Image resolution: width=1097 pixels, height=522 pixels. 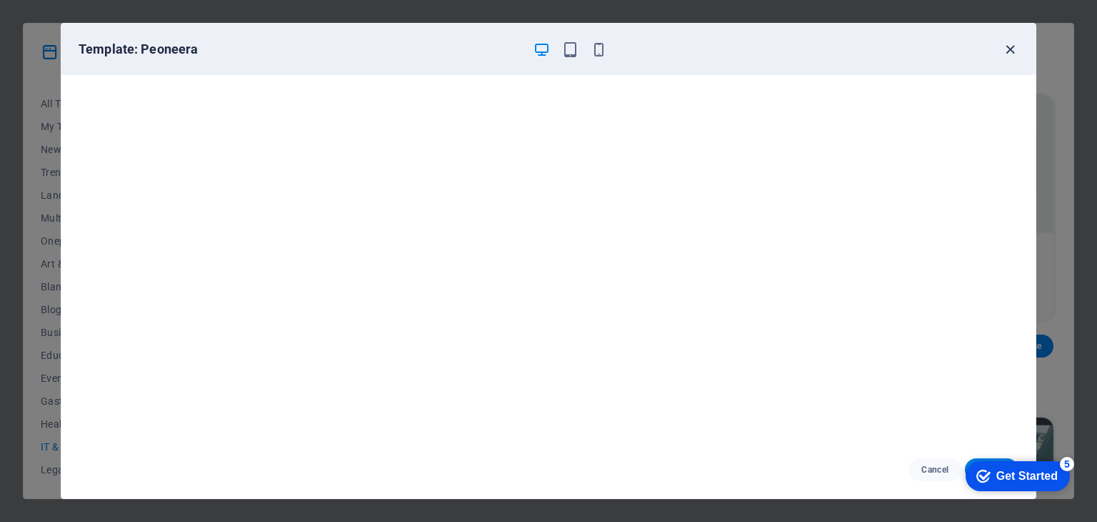 What do you see at coordinates (935, 469) in the screenshot?
I see `button: Cancel` at bounding box center [935, 469].